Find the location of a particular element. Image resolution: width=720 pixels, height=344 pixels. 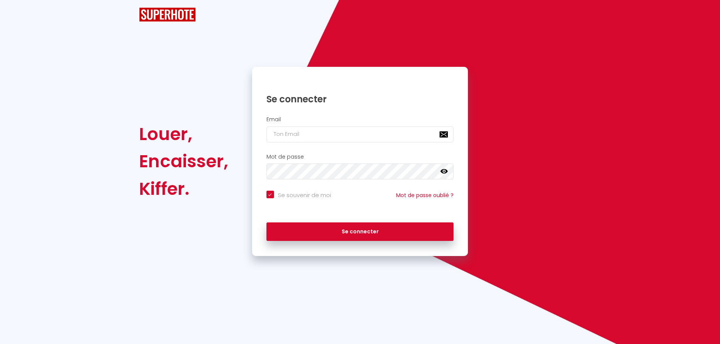

img: SuperHote logo is located at coordinates (167, 14).